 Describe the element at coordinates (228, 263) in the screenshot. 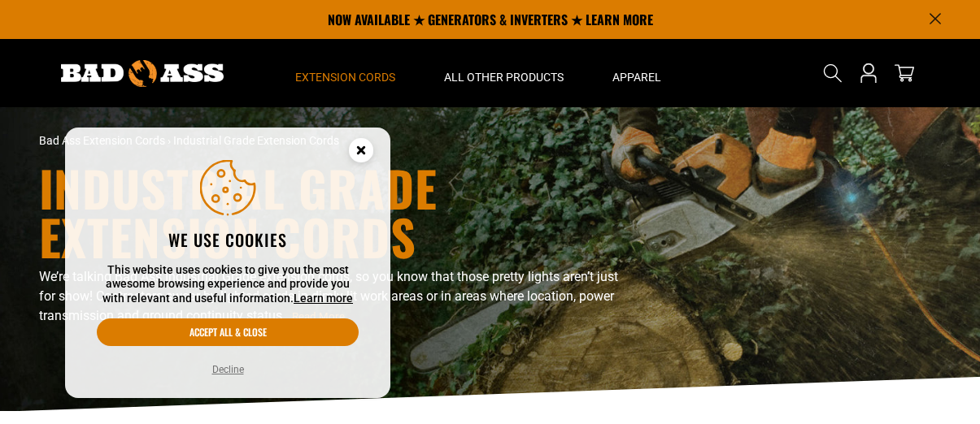

I see `aside: Cookie Consent` at that location.